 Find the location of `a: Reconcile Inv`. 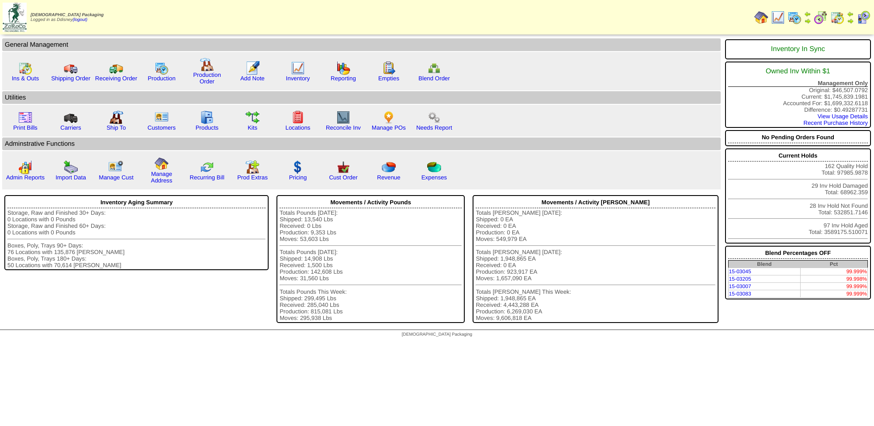

a: Reconcile Inv is located at coordinates (343, 128).